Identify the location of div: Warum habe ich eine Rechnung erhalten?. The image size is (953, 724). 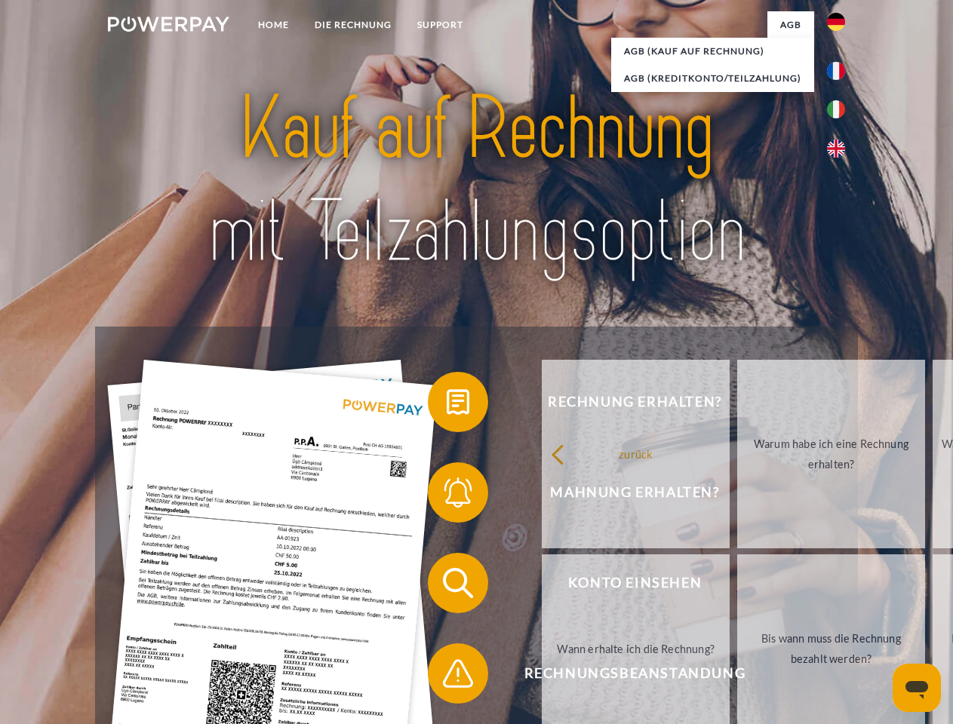
(830, 454).